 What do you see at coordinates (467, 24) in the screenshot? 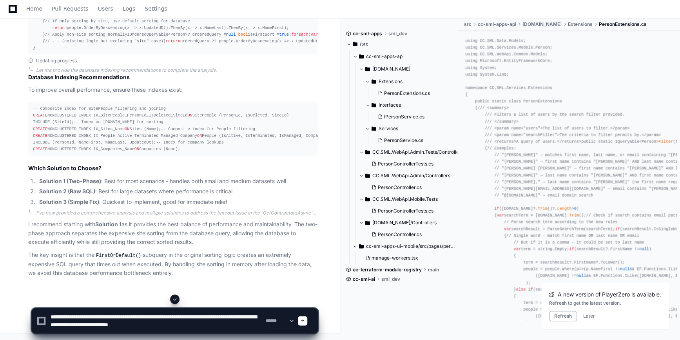
I see `span: src` at bounding box center [467, 24].